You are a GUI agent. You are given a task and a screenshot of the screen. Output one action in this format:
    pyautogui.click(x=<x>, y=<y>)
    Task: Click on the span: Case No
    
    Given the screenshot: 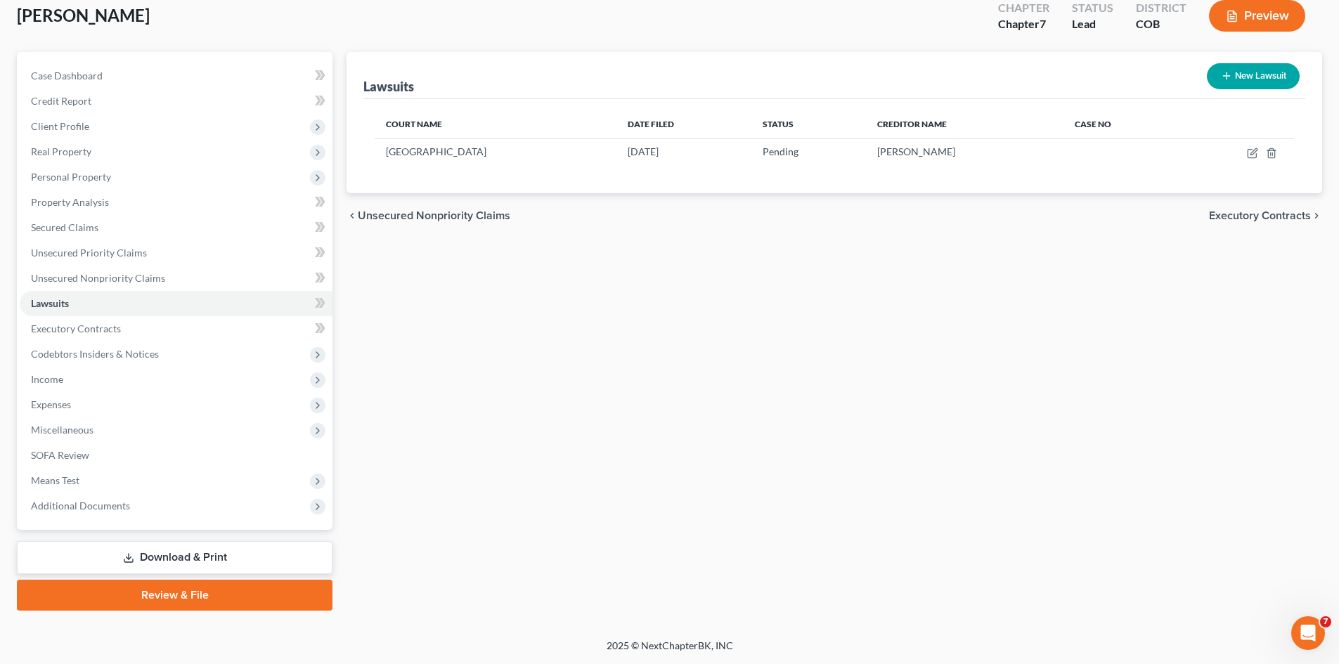 What is the action you would take?
    pyautogui.click(x=1093, y=124)
    